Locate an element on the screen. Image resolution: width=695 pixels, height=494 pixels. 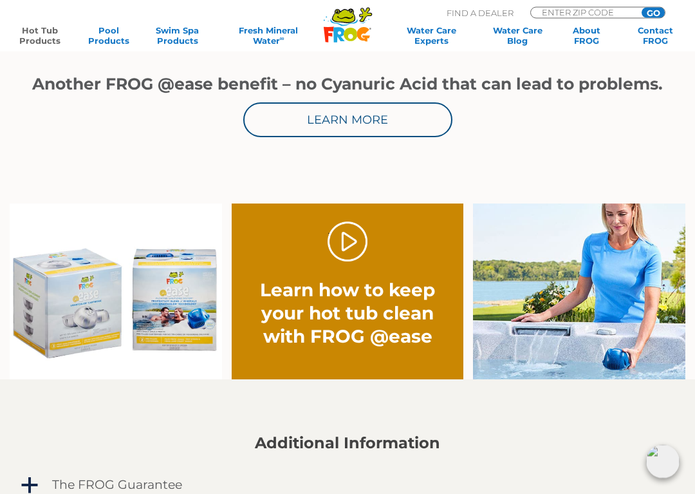
a: Hot TubProducts is located at coordinates (39, 35).